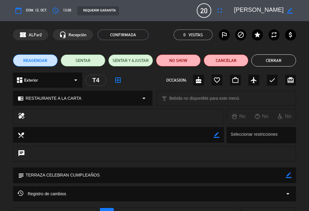 The height and width of the screenshot is (211, 309). Describe the element at coordinates (291, 35) in the screenshot. I see `i: attach_money` at that location.